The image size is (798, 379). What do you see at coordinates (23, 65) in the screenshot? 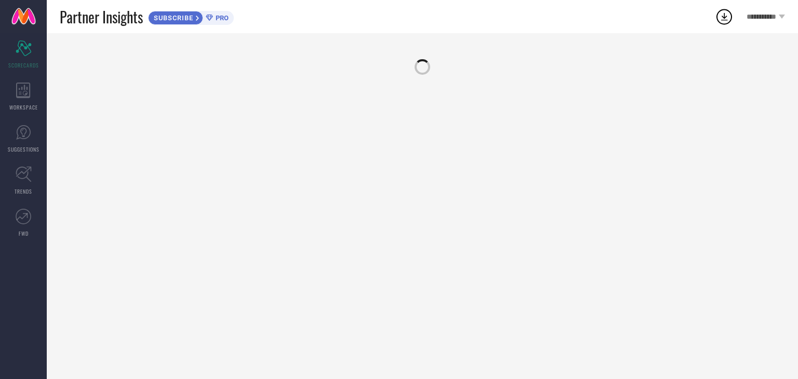
I see `span: SCORECARDS` at bounding box center [23, 65].